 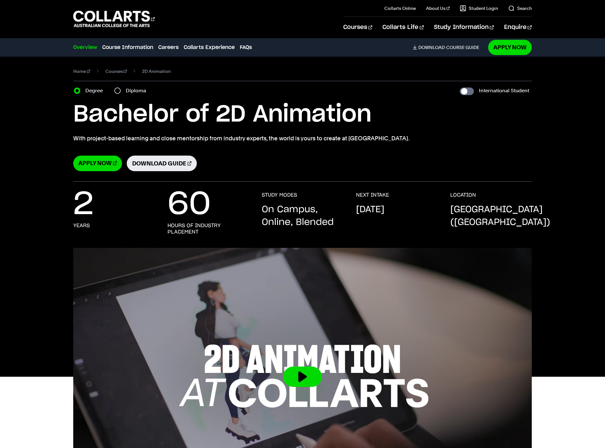 I want to click on h3: LOCATION, so click(x=463, y=195).